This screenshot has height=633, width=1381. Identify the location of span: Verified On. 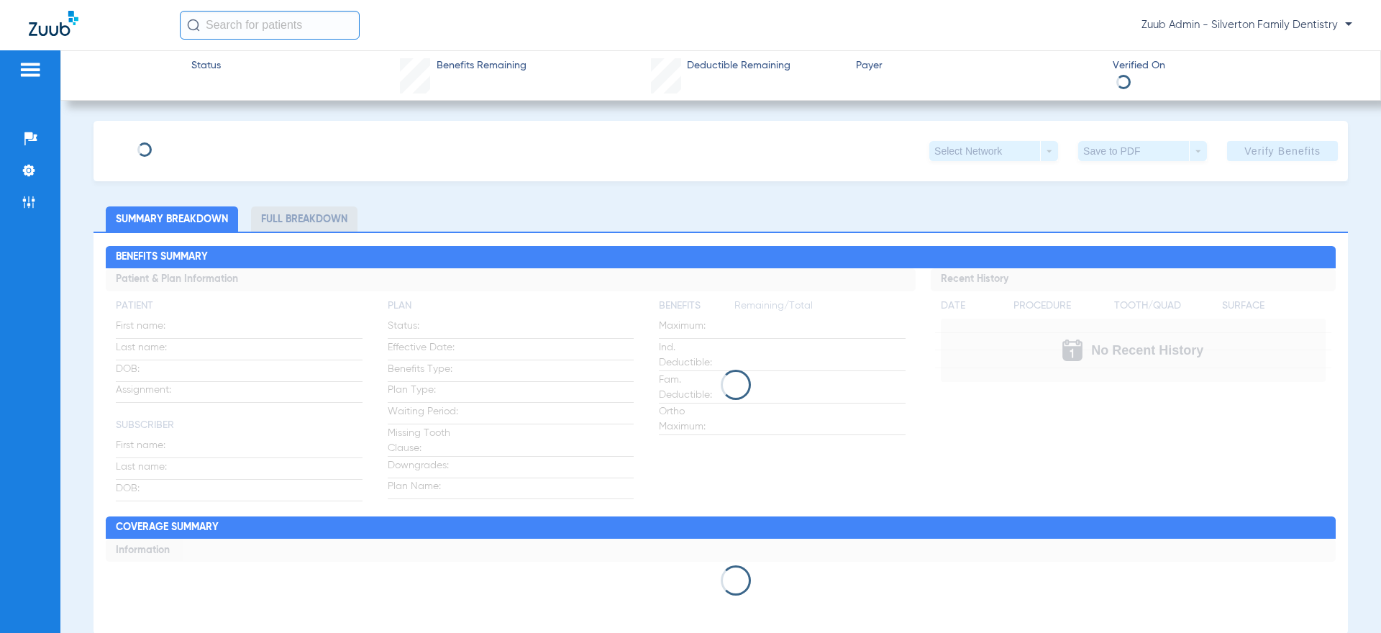
(1235, 65).